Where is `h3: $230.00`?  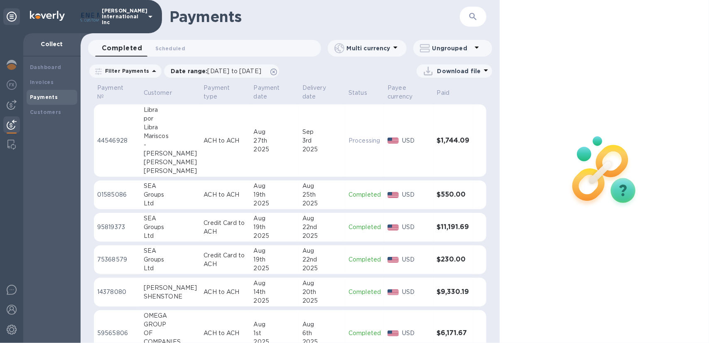 h3: $230.00 is located at coordinates (453, 259).